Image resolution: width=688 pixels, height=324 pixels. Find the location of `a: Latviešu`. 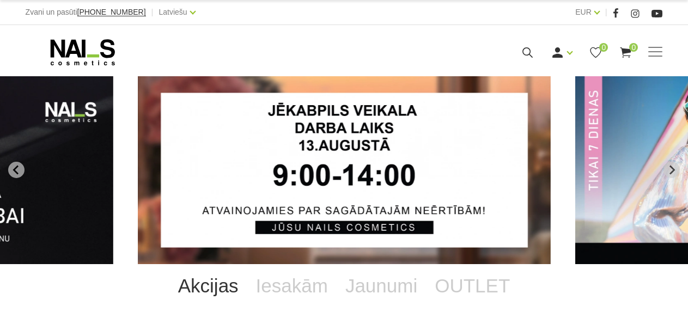

a: Latviešu is located at coordinates (173, 12).